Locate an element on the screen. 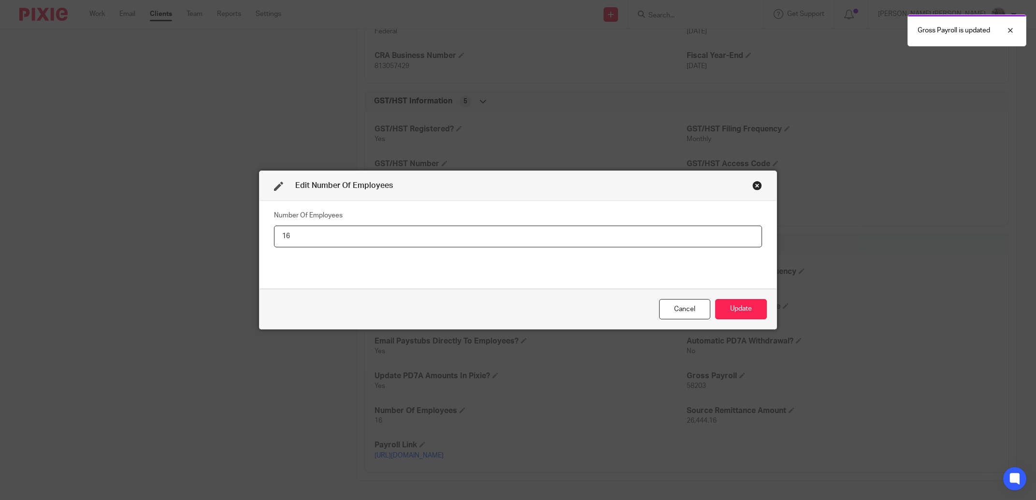 The image size is (1036, 500). span: Edit Number Of Employees is located at coordinates (344, 186).